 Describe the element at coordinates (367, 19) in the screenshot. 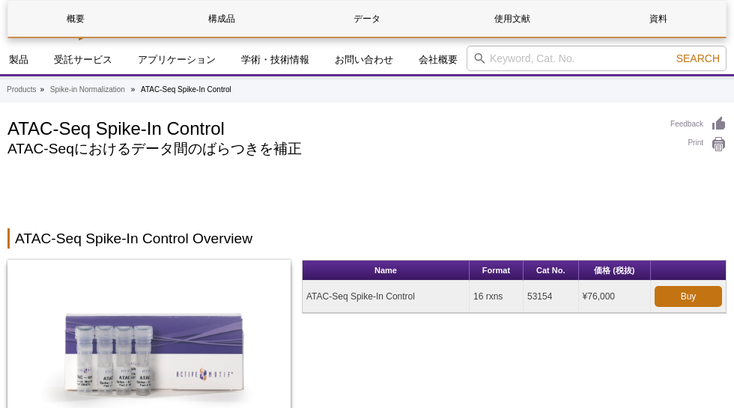

I see `a: データ` at that location.